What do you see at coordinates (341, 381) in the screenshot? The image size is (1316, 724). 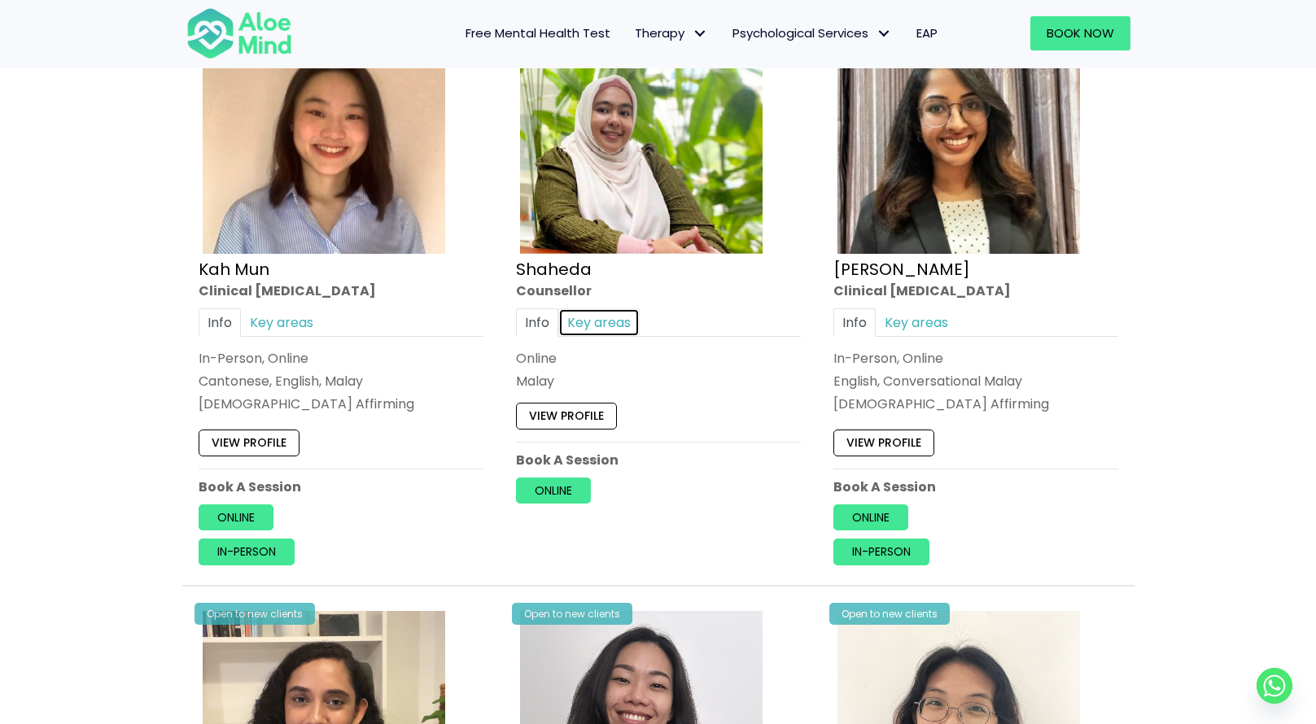 I see `p: Cantonese, English, Malay` at bounding box center [341, 381].